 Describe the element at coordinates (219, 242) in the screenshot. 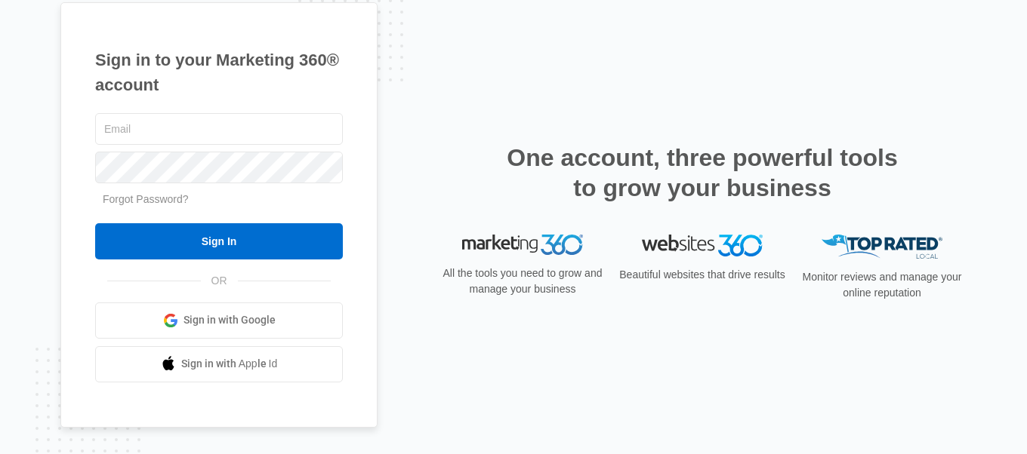

I see `input: Sign In` at that location.